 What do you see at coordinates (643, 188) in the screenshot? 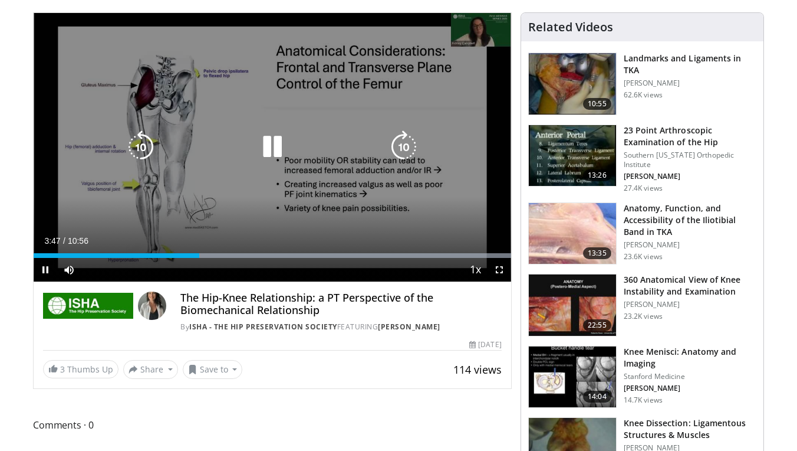
I see `p: 27.4K views` at bounding box center [643, 188].